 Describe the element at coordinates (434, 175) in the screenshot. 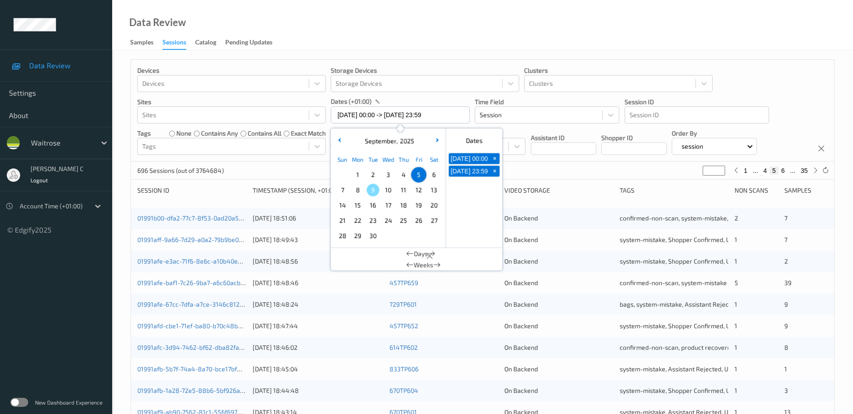

I see `div: Choose Saturday September 06 of 2025` at that location.